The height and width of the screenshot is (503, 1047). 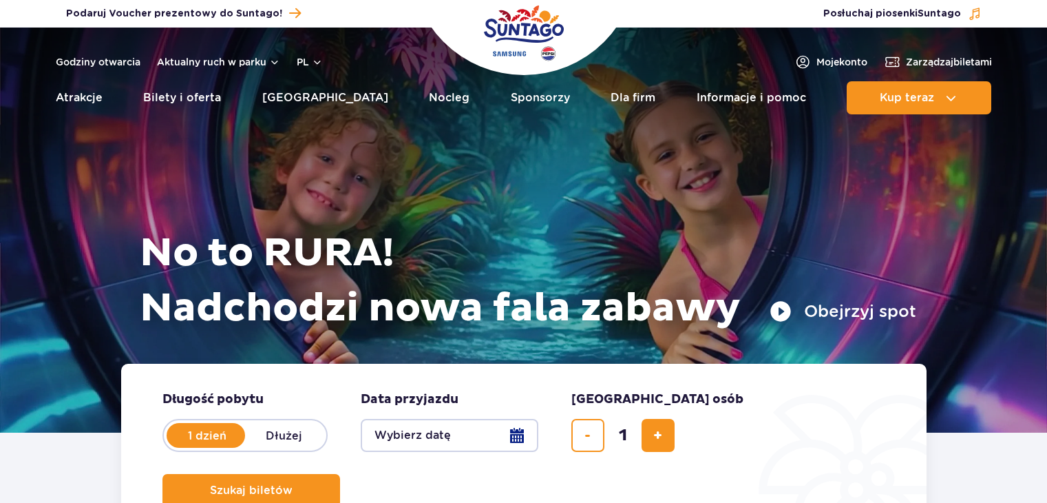 I want to click on input: liczba biletów, so click(x=623, y=435).